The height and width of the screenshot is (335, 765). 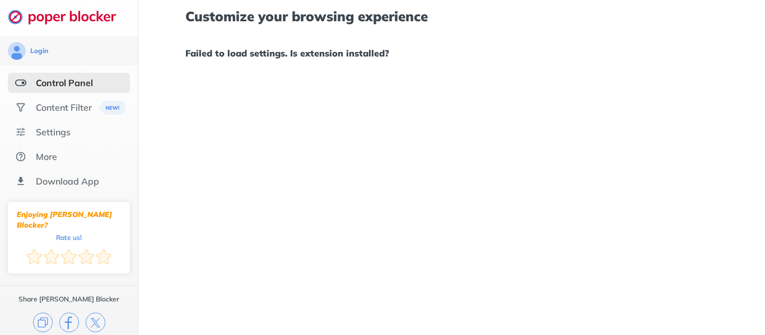 What do you see at coordinates (64, 107) in the screenshot?
I see `div: Content Filter` at bounding box center [64, 107].